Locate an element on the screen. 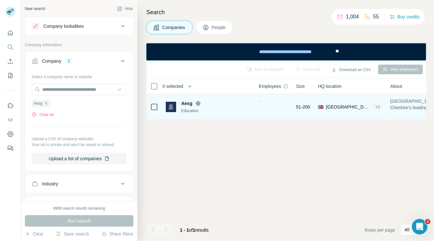 Image resolution: width=434 pixels, height=241 pixels. button: Feedback is located at coordinates (10, 148).